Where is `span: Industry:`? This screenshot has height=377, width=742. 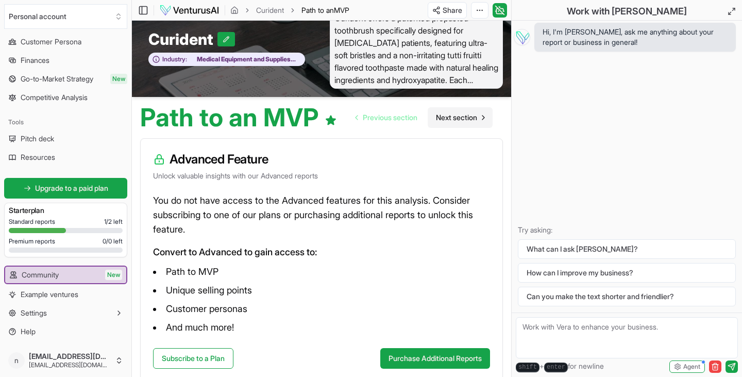
span: Industry: is located at coordinates (175, 59).